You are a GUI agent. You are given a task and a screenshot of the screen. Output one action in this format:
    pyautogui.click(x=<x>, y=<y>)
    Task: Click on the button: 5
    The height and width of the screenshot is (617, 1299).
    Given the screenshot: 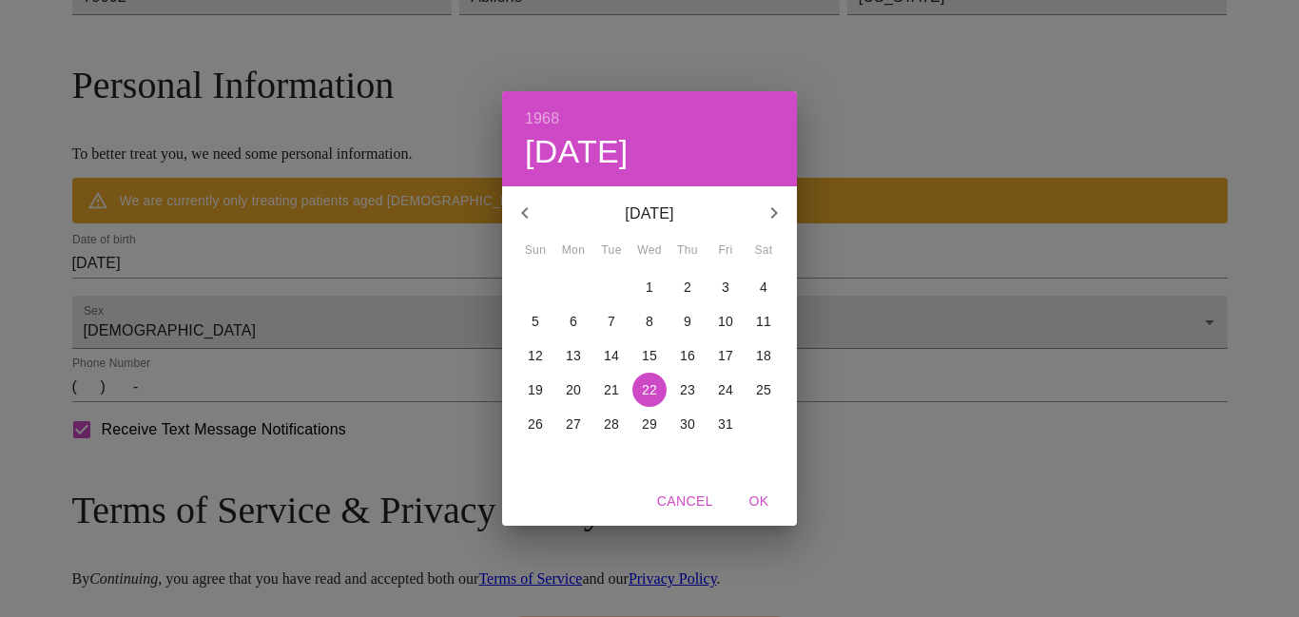 What is the action you would take?
    pyautogui.click(x=535, y=321)
    